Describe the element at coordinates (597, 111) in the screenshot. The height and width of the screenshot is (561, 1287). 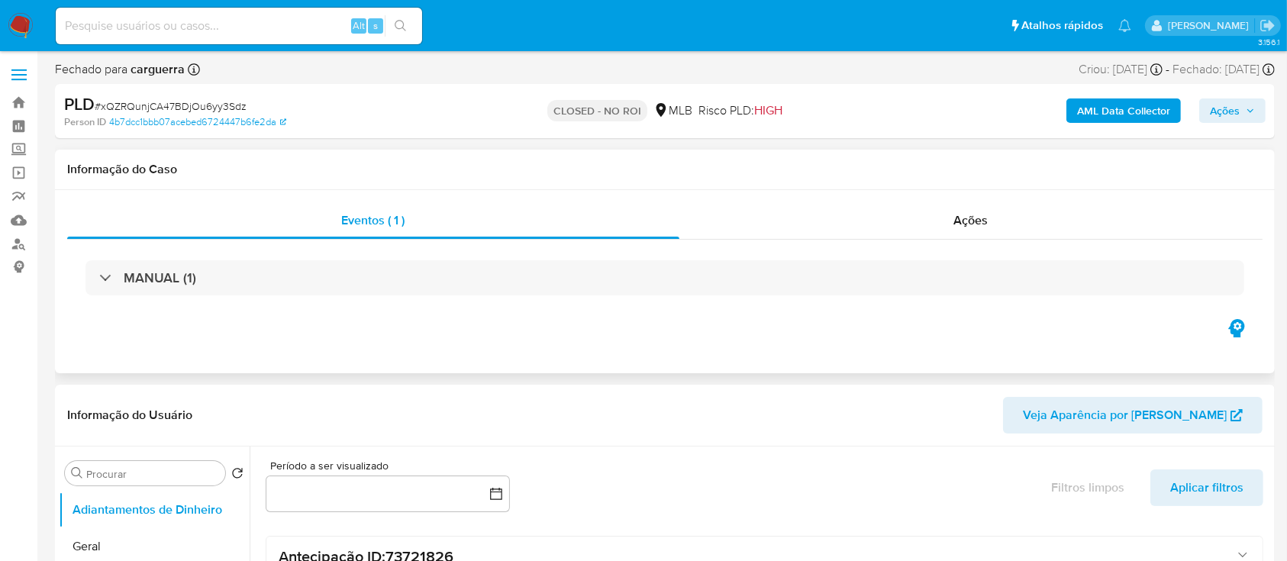
I see `p: CLOSED - NO ROI` at that location.